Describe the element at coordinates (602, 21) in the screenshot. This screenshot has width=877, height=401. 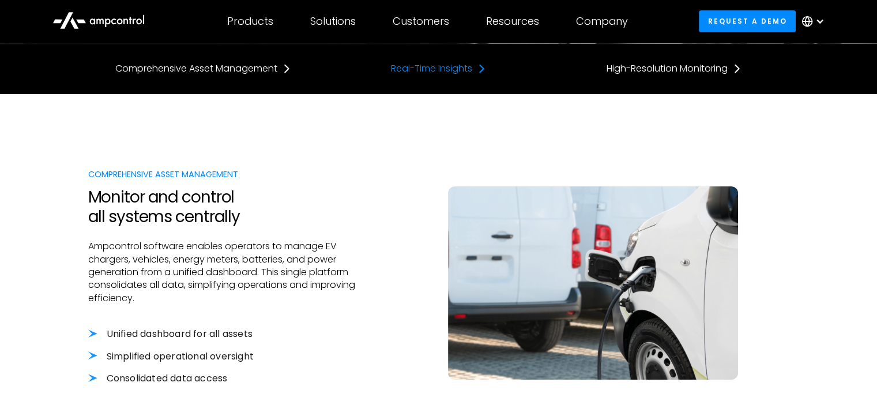
I see `div: Company` at that location.